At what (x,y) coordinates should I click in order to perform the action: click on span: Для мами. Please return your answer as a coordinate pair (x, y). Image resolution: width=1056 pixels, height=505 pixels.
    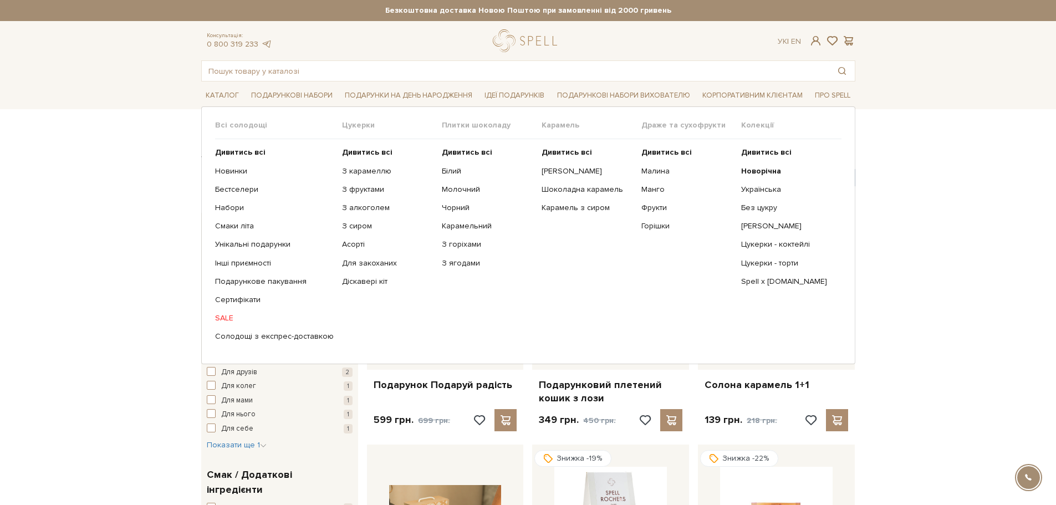
    Looking at the image, I should click on (237, 401).